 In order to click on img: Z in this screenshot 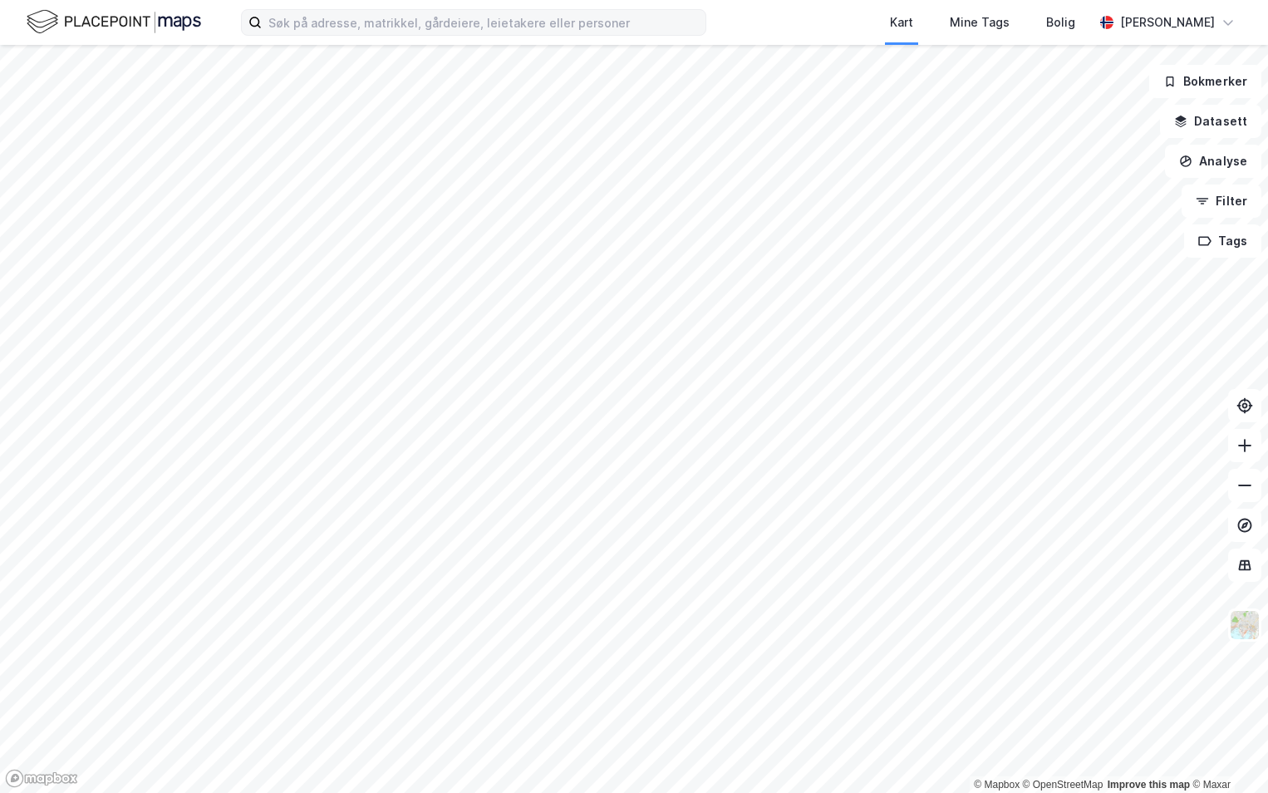, I will do `click(1245, 625)`.